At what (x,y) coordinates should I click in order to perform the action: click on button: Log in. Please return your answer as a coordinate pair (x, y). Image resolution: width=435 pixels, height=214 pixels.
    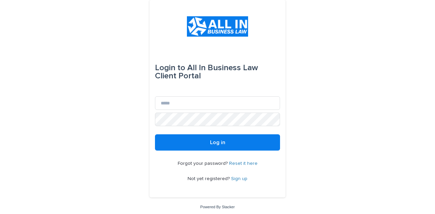
    Looking at the image, I should click on (218, 143).